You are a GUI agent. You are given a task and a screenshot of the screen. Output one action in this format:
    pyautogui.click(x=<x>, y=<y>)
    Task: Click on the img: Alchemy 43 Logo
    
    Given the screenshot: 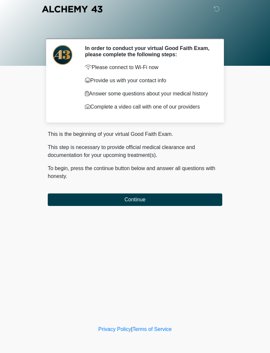 What is the action you would take?
    pyautogui.click(x=72, y=9)
    